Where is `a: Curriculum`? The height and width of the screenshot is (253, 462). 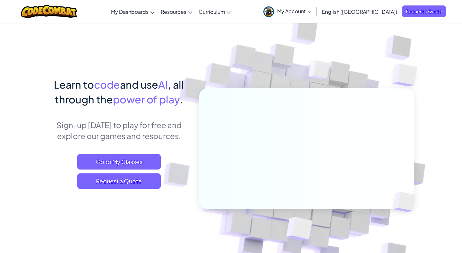 a: Curriculum is located at coordinates (215, 12).